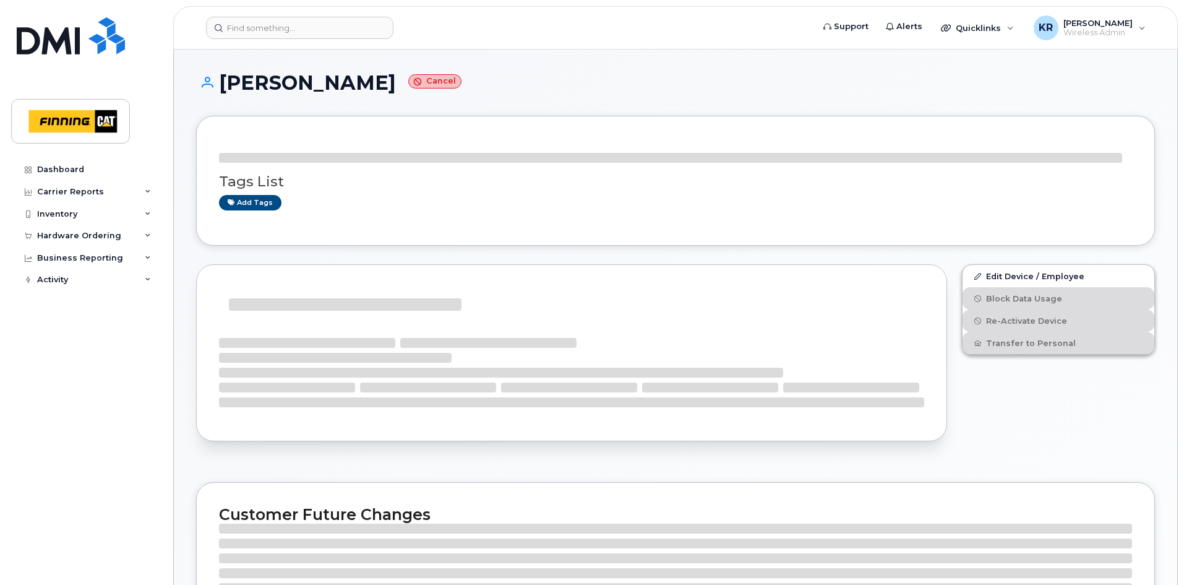 This screenshot has height=585, width=1184. Describe the element at coordinates (676, 181) in the screenshot. I see `h3: Tags List` at that location.